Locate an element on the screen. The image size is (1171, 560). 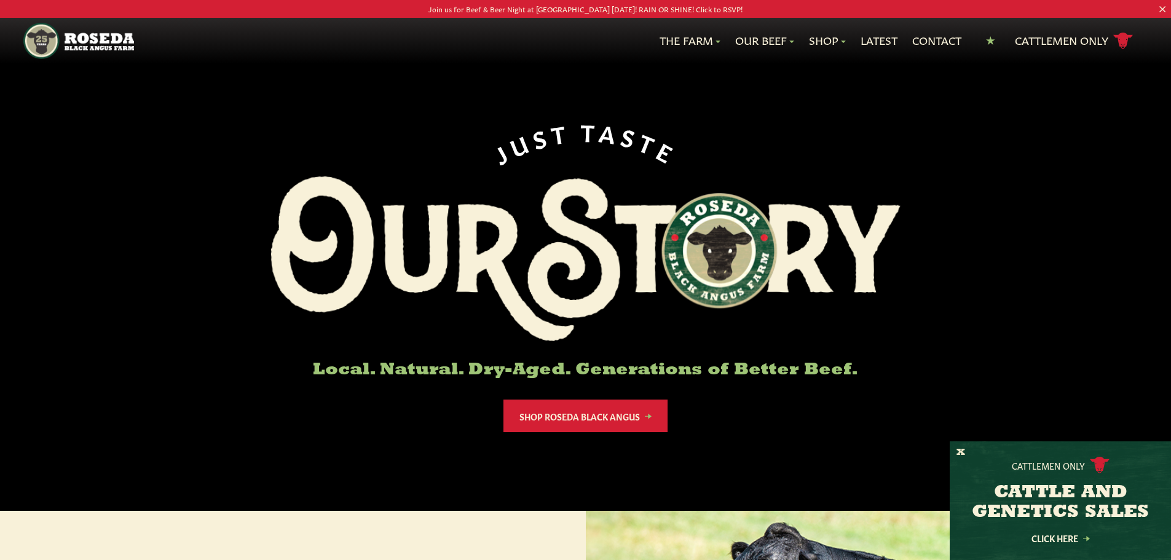
a: Our Beef is located at coordinates (765, 41).